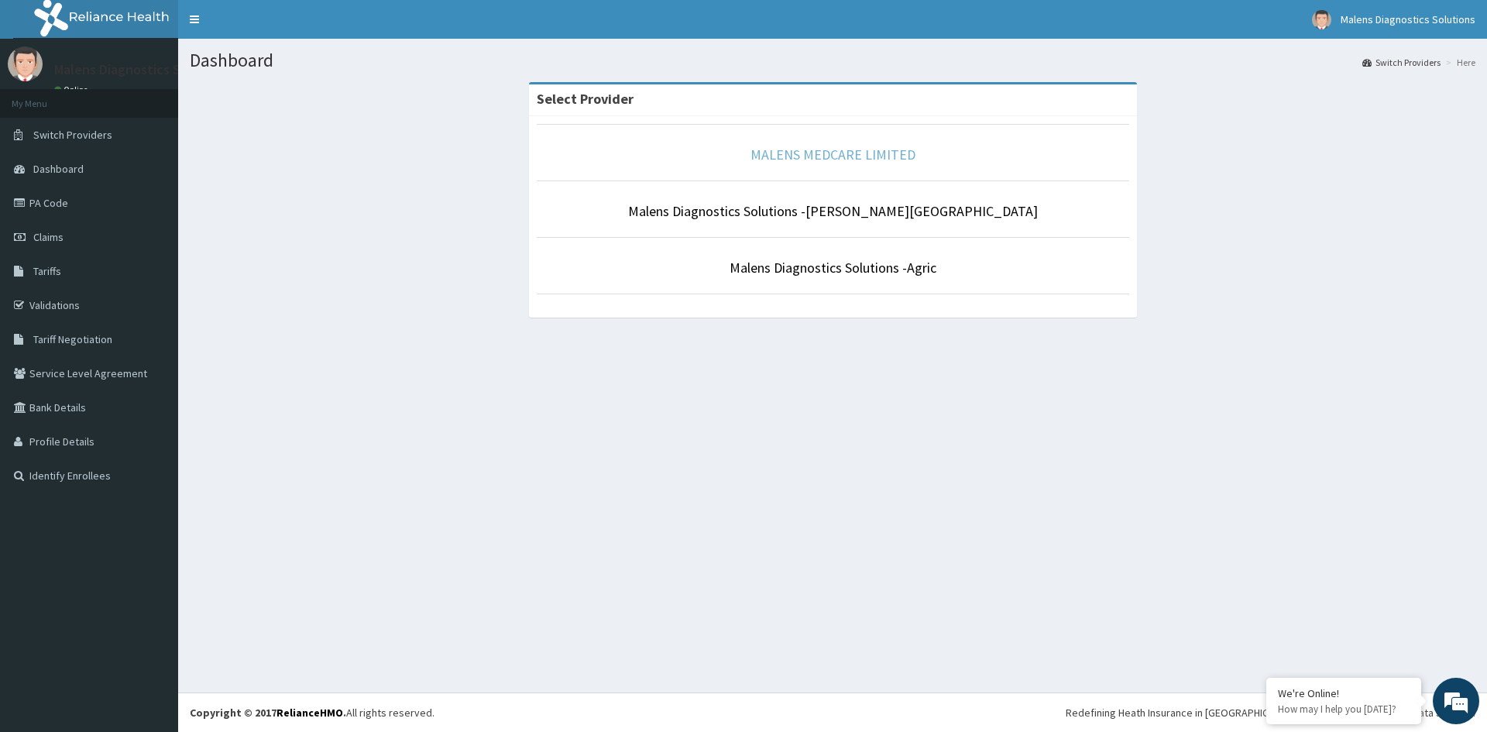 The height and width of the screenshot is (732, 1487). Describe the element at coordinates (585, 98) in the screenshot. I see `strong: Select Provider` at that location.